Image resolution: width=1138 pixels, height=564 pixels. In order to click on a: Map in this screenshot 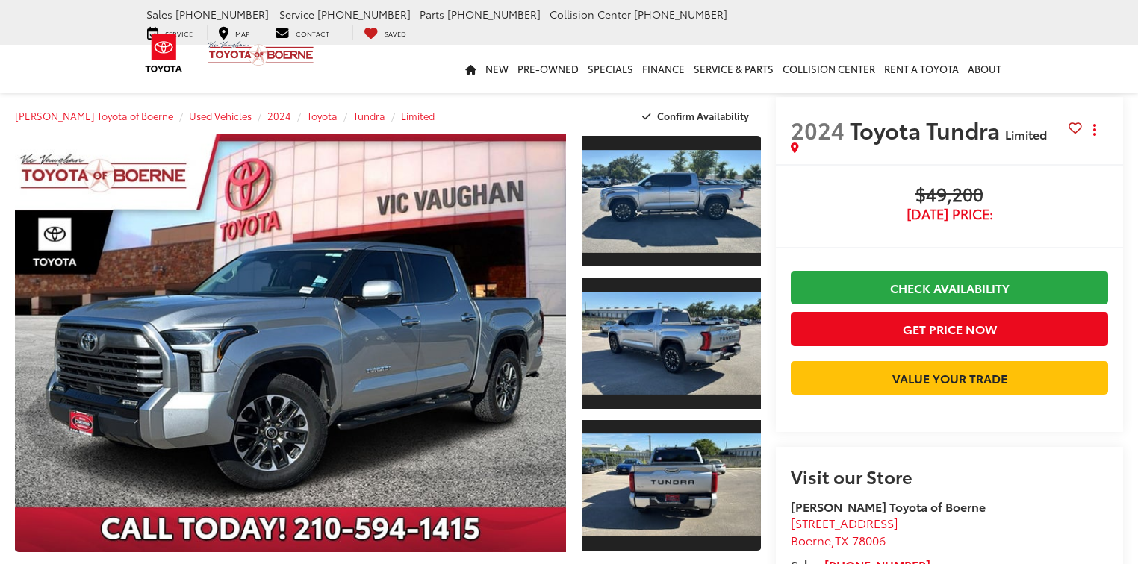, I will do `click(234, 32)`.